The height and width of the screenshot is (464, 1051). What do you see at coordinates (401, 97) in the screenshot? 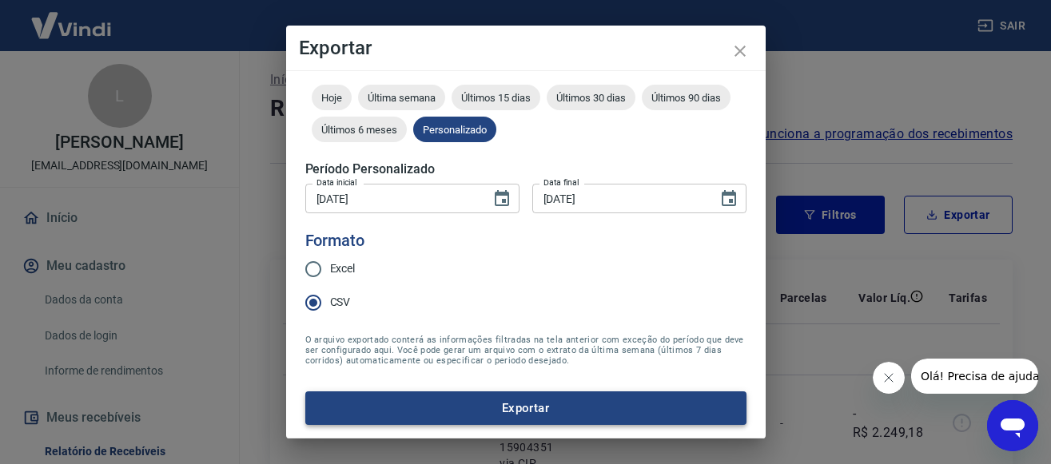
I see `span: Última semana` at bounding box center [401, 97].